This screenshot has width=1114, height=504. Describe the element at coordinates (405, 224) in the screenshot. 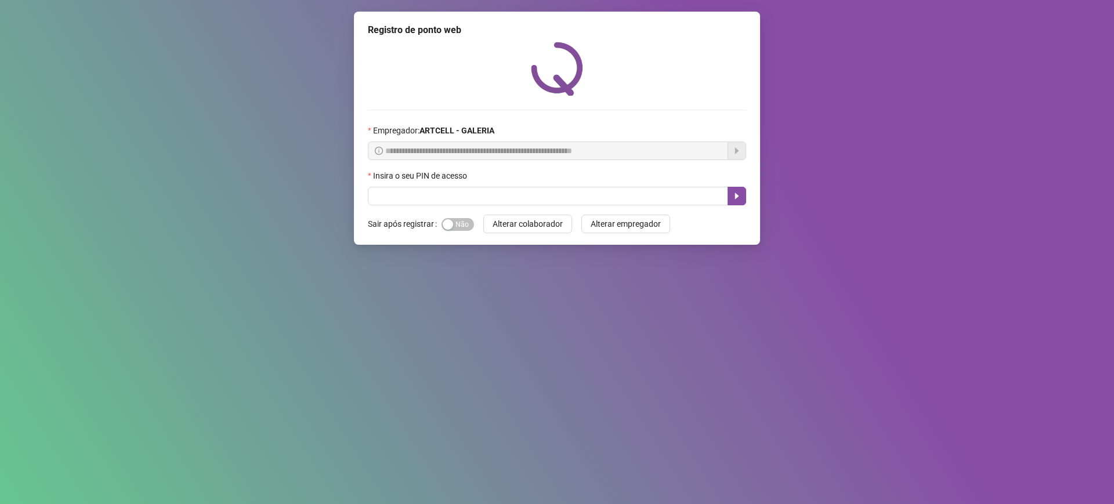

I see `label: Sair após registrar` at that location.